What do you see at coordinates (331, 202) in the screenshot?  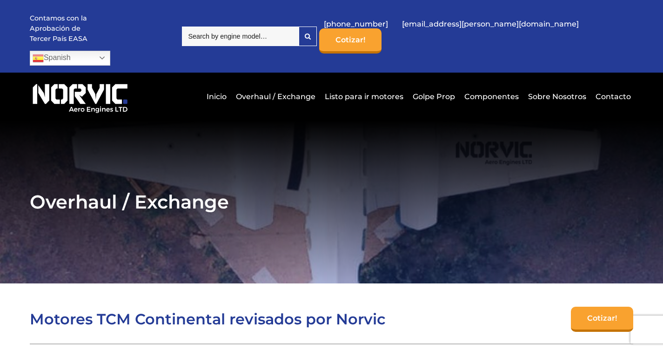 I see `h1: Overhaul / Exchange` at bounding box center [331, 202].